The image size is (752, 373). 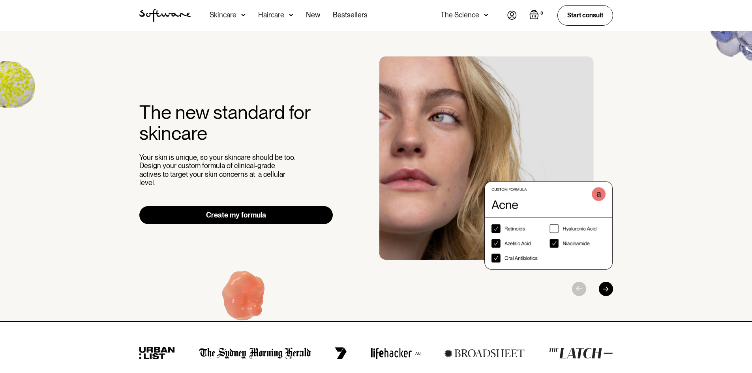 I want to click on a: Open empty cart, so click(x=537, y=15).